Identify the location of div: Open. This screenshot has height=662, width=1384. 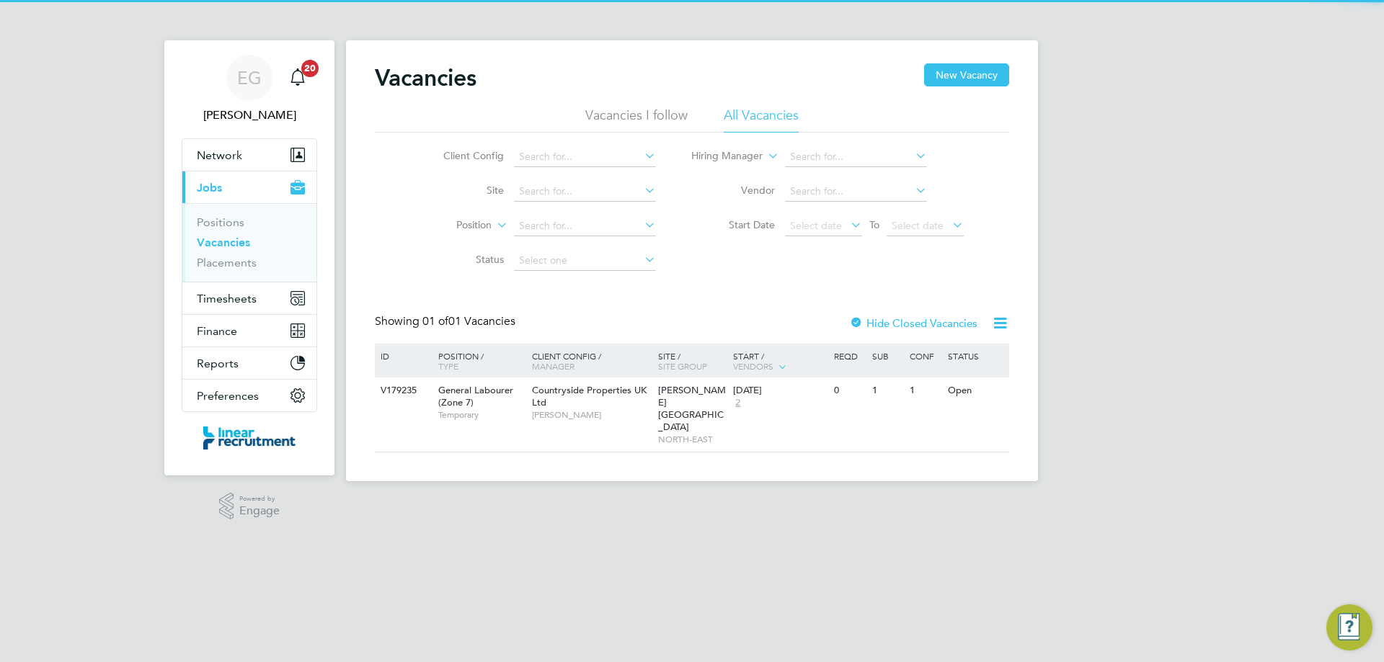
(975, 391).